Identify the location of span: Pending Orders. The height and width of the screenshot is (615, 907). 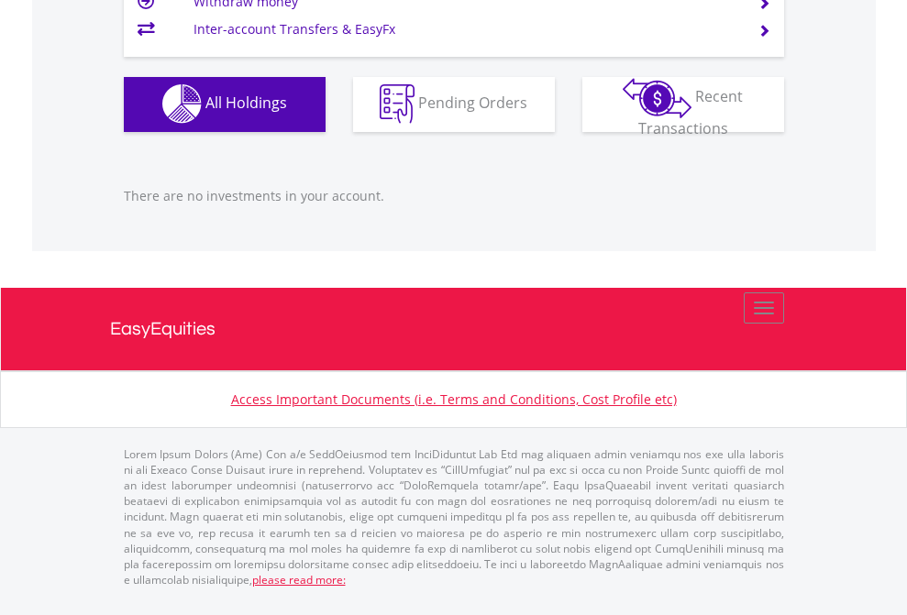
(472, 103).